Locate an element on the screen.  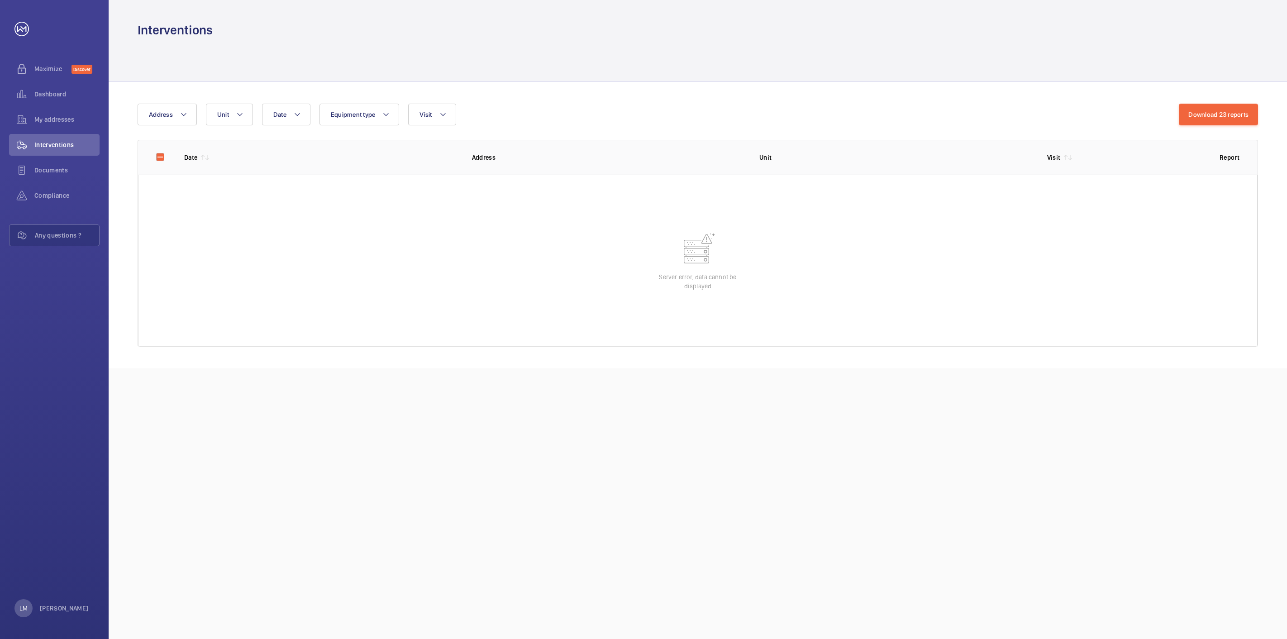
span: Any questions ? is located at coordinates (67, 235).